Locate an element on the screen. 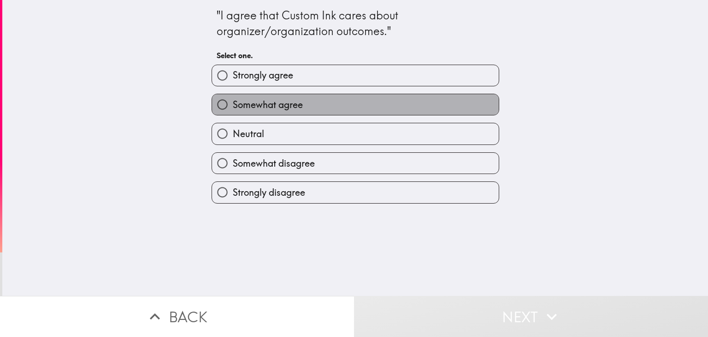 The width and height of the screenshot is (708, 337). h6: Select one. is located at coordinates (356, 55).